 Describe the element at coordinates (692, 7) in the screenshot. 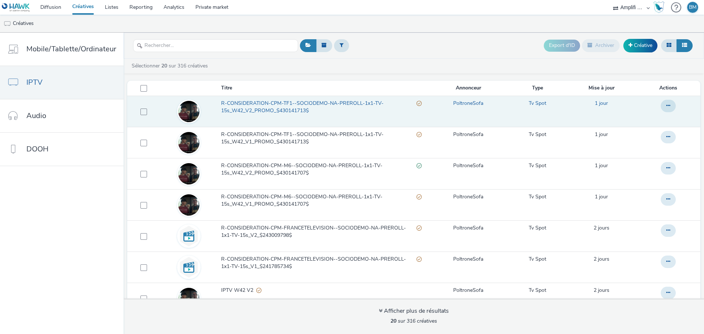

I see `div: BM` at that location.